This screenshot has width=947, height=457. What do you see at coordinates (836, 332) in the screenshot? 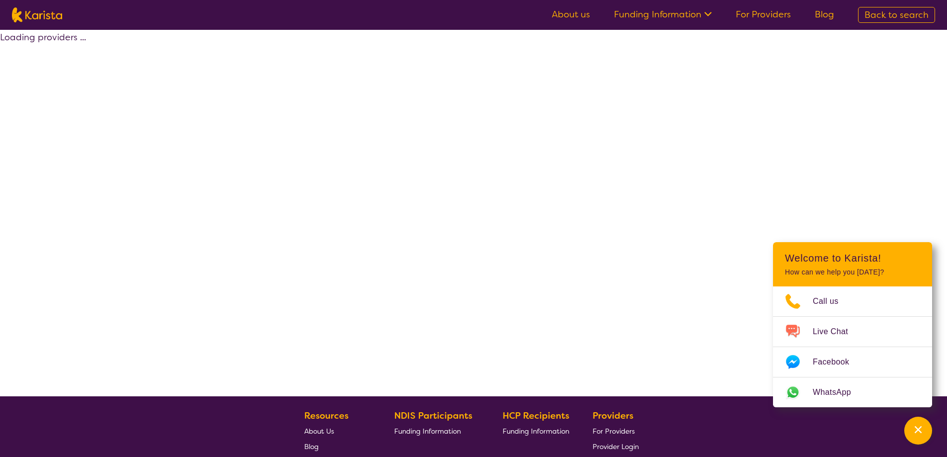
I see `span: Live Chat` at bounding box center [836, 332].